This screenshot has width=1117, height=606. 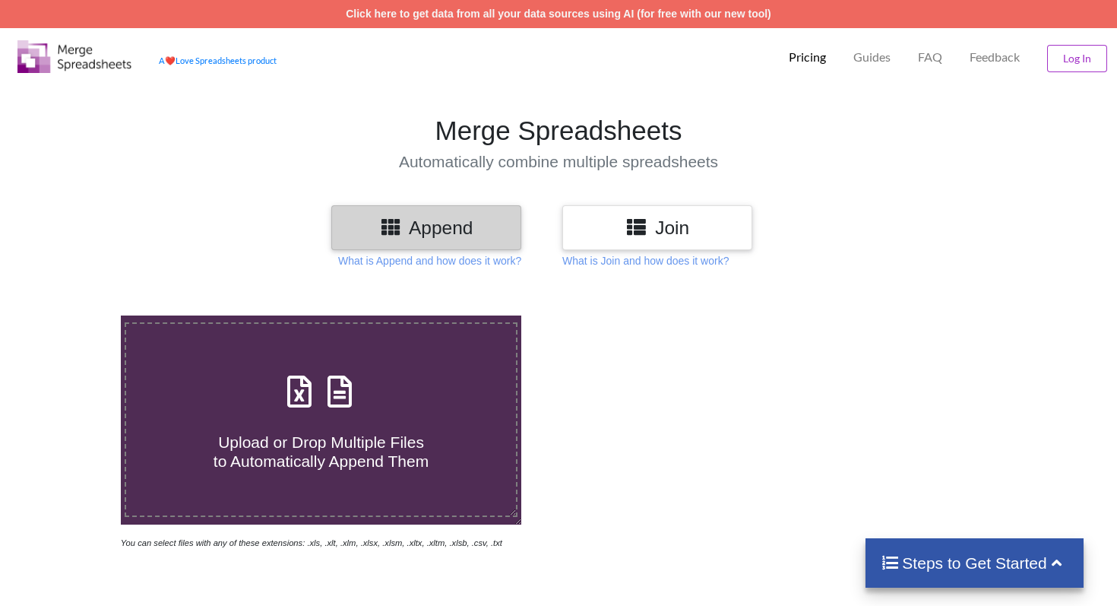 I want to click on h4: Steps to Get Started, so click(x=975, y=563).